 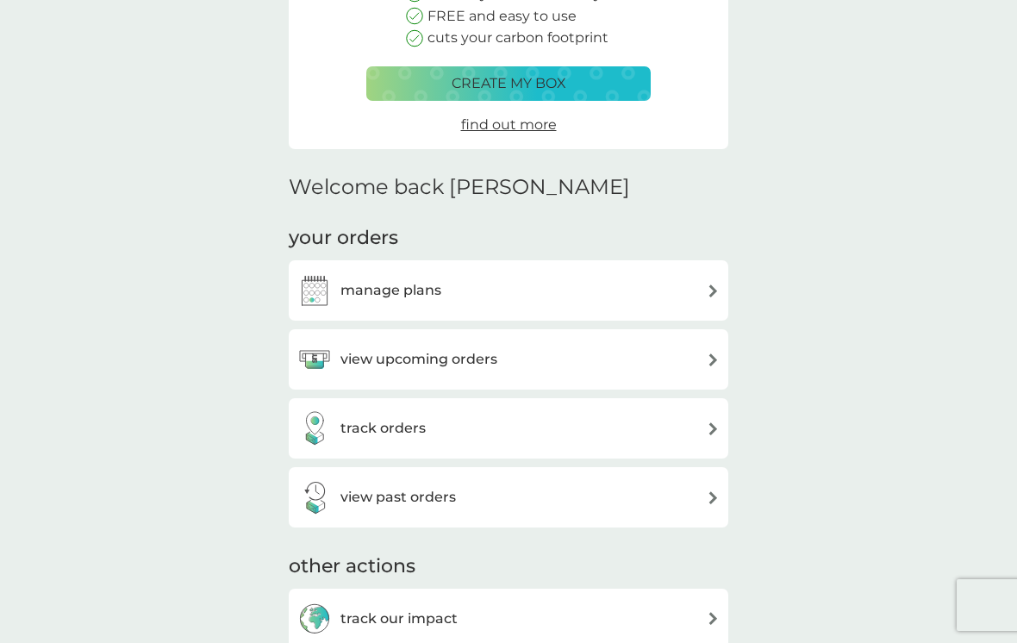 What do you see at coordinates (398, 498) in the screenshot?
I see `h3: view past orders` at bounding box center [398, 498].